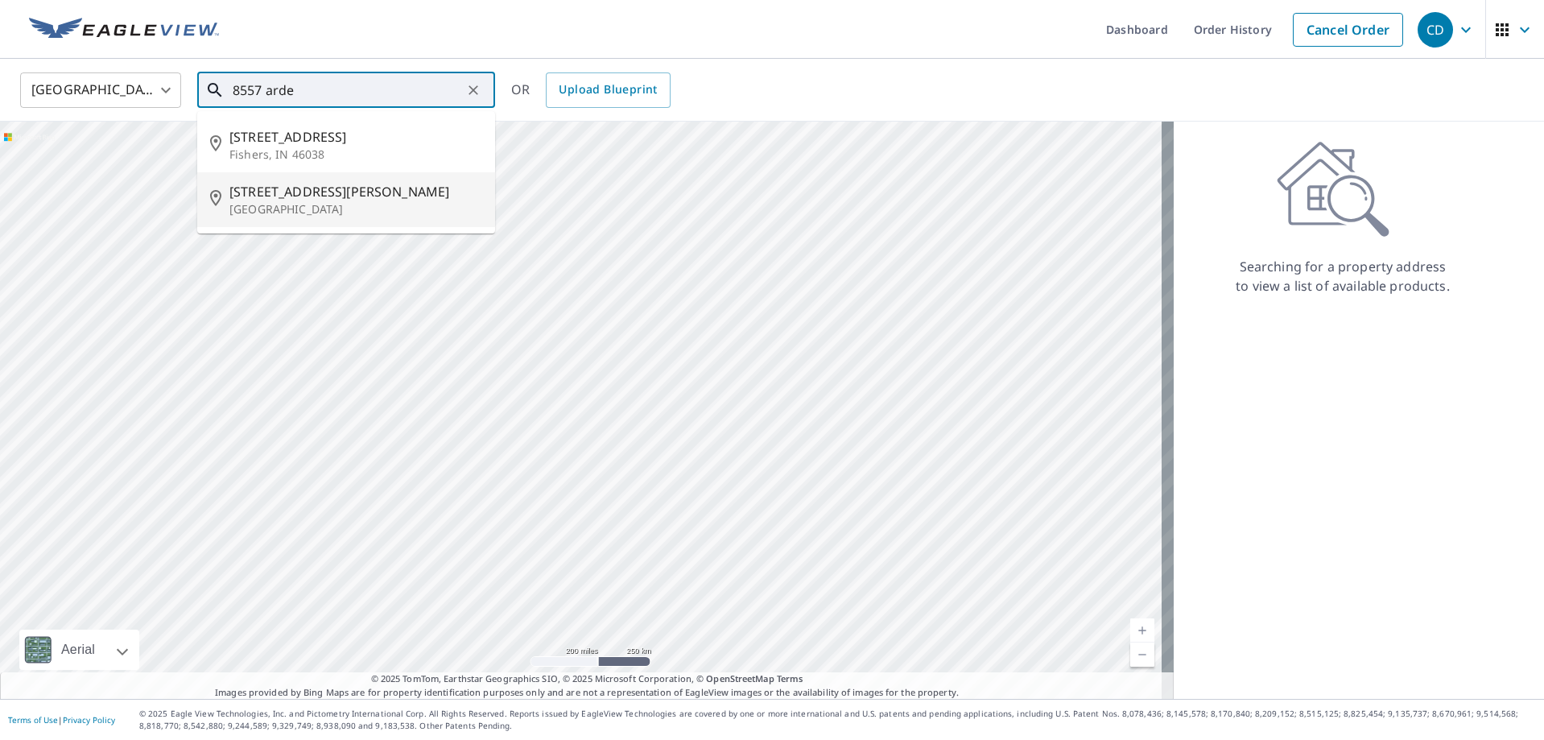  What do you see at coordinates (740, 678) in the screenshot?
I see `a: OpenStreetMap` at bounding box center [740, 678].